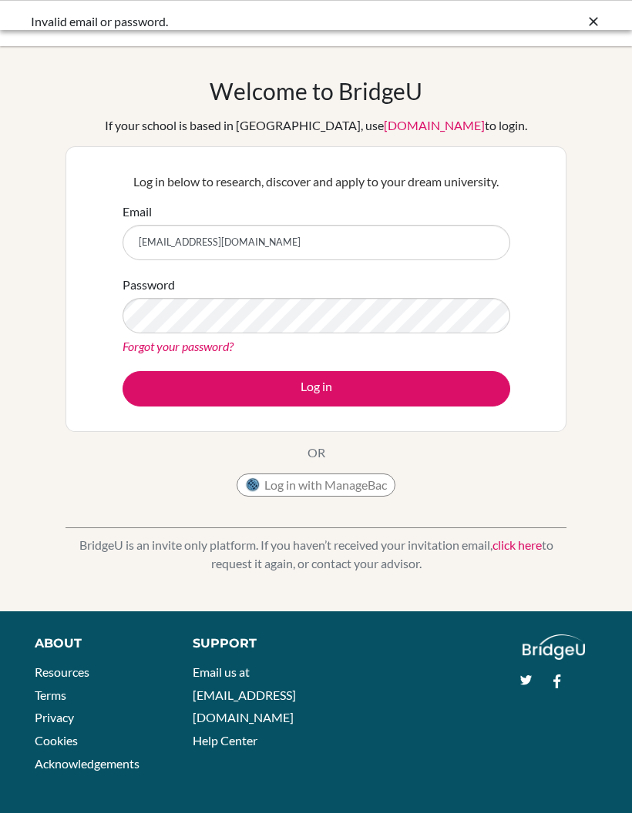 Image resolution: width=632 pixels, height=813 pixels. I want to click on div: Support, so click(247, 644).